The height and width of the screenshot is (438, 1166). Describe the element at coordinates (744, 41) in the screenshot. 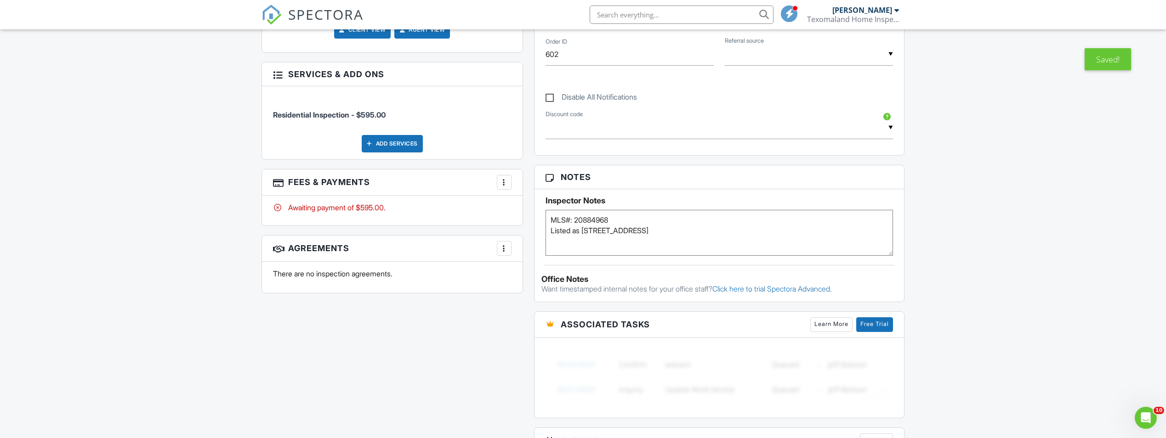

I see `label: Referral source` at that location.